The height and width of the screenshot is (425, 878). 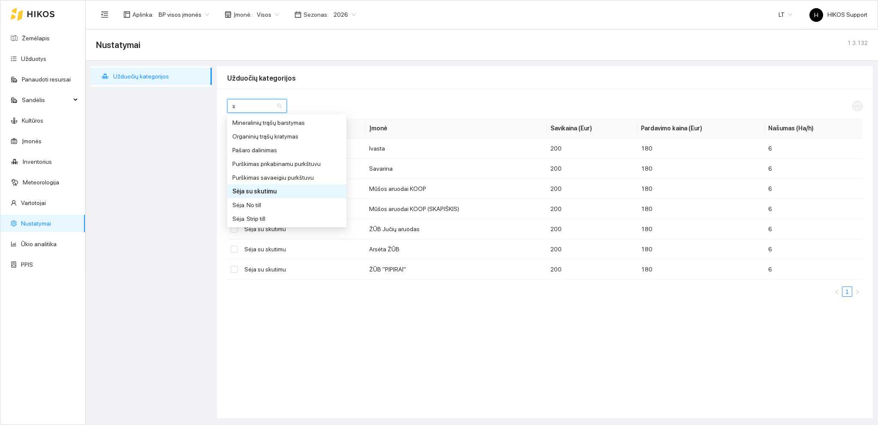 I want to click on span: Nustatymai, so click(x=118, y=45).